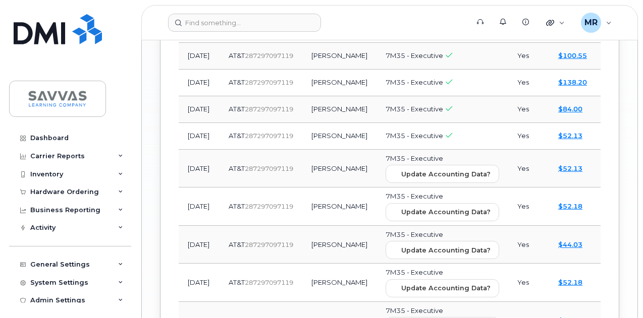  What do you see at coordinates (555, 23) in the screenshot?
I see `div: Quicklinks` at bounding box center [555, 23].